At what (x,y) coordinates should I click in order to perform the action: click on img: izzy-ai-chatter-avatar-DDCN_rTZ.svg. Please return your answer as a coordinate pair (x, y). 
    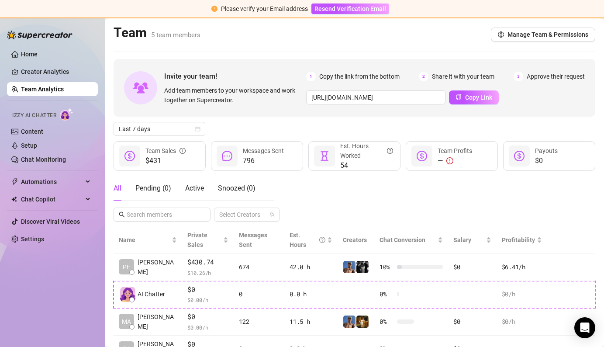
    Looking at the image, I should click on (128, 294).